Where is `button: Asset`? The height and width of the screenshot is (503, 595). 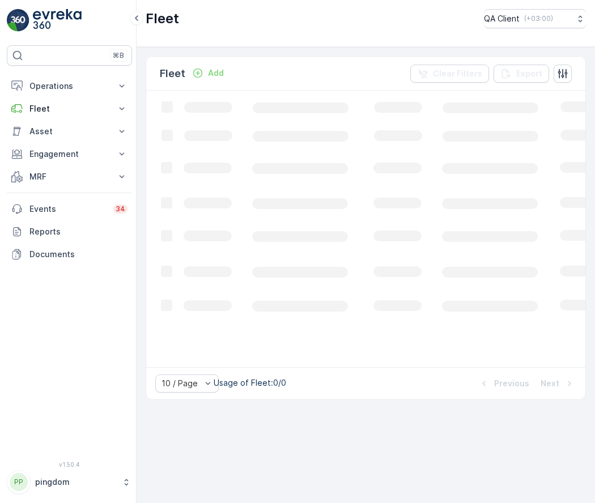
button: Asset is located at coordinates (69, 131).